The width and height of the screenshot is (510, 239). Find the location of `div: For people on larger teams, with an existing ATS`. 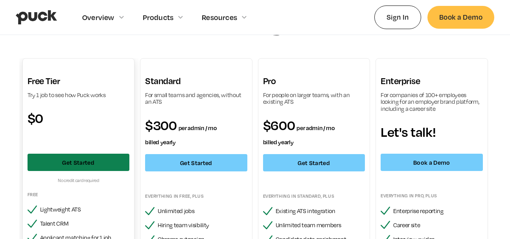

div: For people on larger teams, with an existing ATS is located at coordinates (314, 98).